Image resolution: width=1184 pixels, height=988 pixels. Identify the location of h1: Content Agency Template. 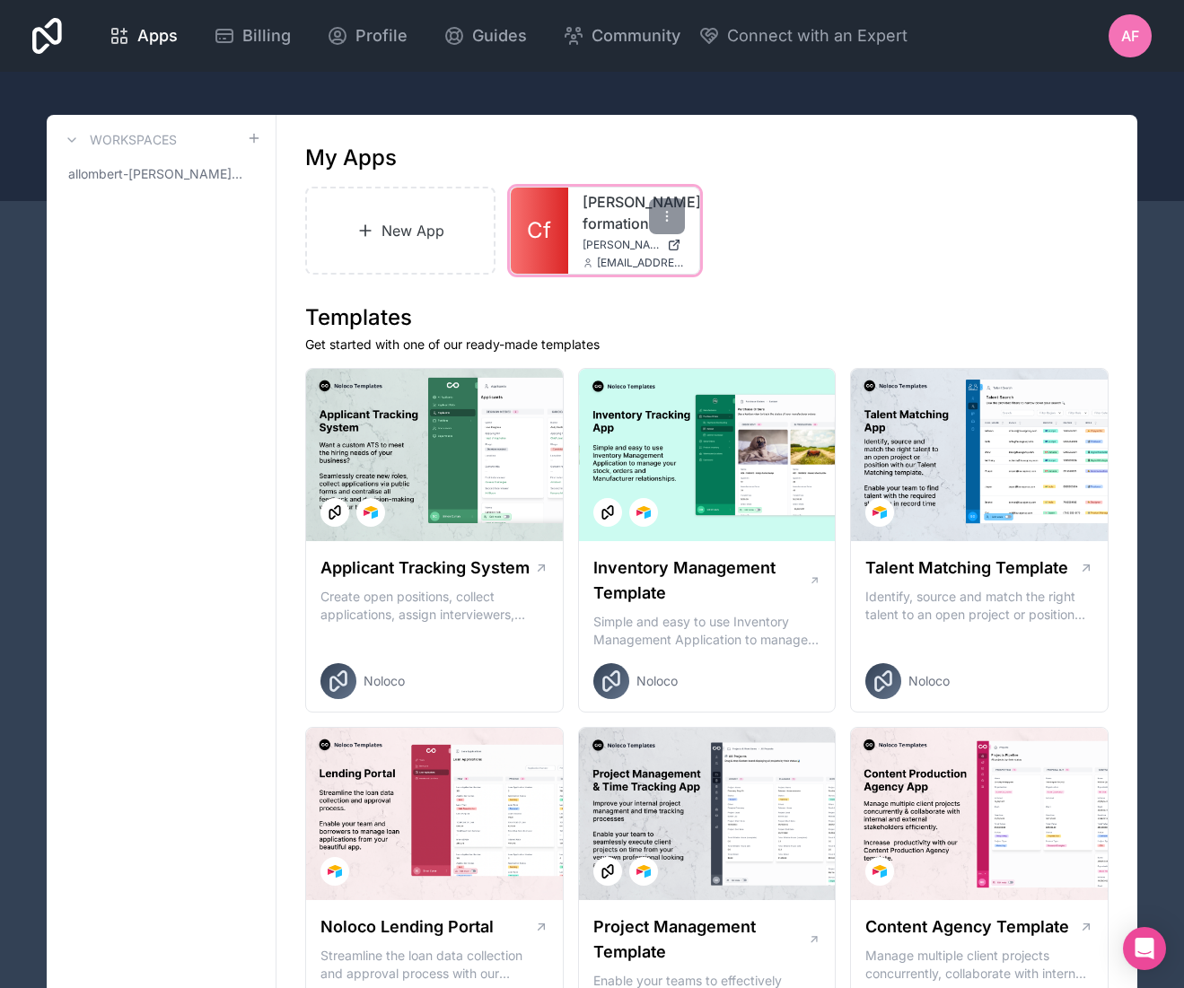
(967, 927).